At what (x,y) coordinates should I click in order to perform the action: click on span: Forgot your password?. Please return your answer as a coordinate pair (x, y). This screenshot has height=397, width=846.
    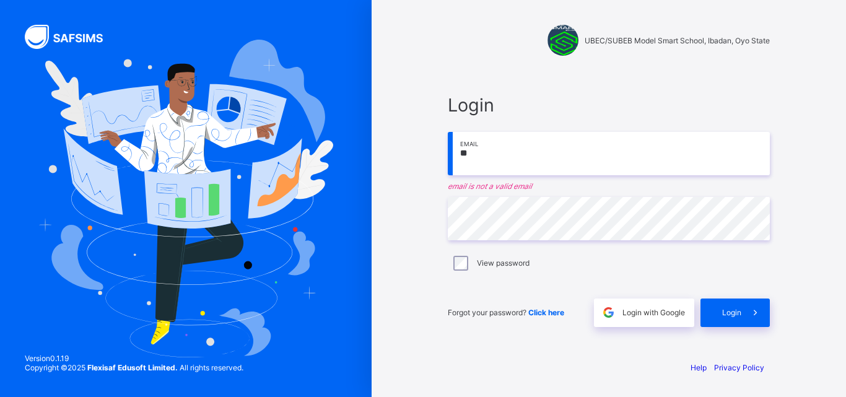
    Looking at the image, I should click on (506, 312).